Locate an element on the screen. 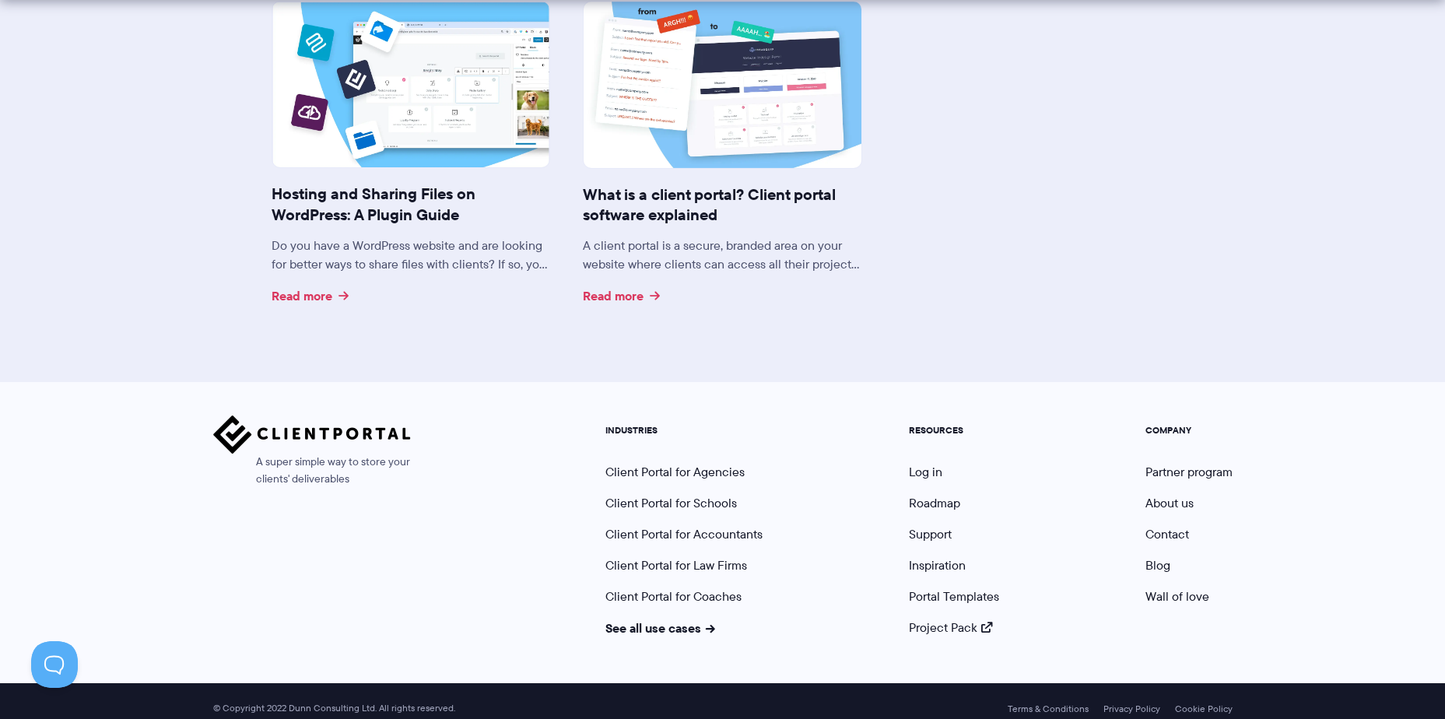 This screenshot has height=719, width=1445. a: Roadmap is located at coordinates (934, 503).